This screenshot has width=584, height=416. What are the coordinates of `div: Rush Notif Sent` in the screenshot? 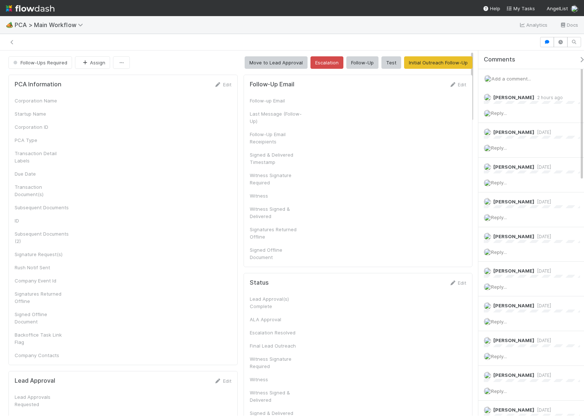 It's located at (42, 267).